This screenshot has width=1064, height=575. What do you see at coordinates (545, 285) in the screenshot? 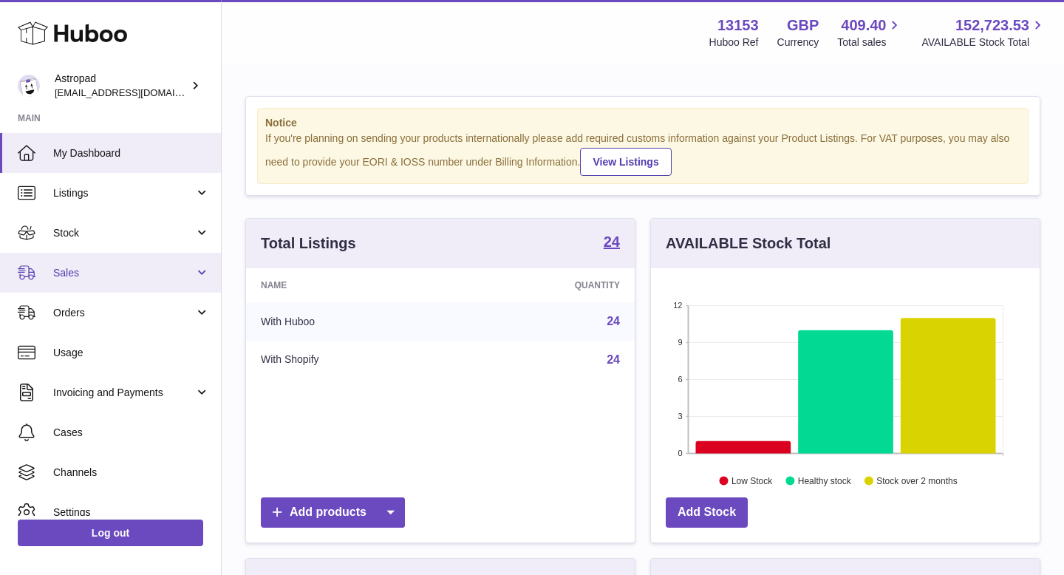
I see `th: Quantity` at bounding box center [545, 285].